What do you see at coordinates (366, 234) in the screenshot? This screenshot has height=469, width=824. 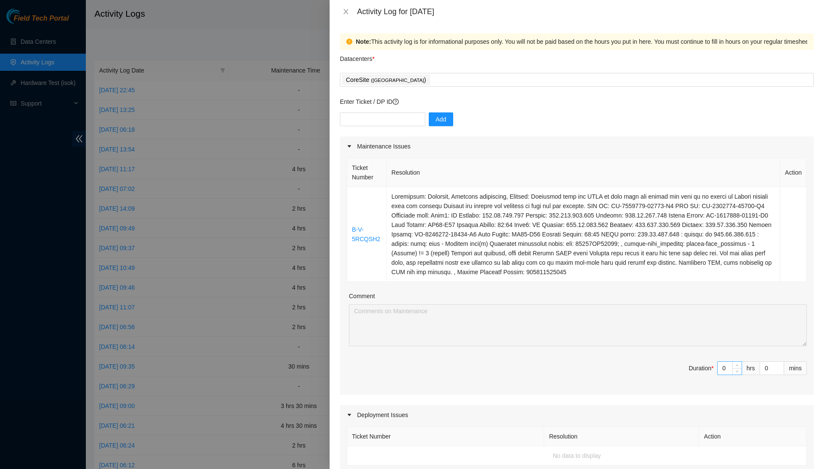 I see `a: B-V-5RCQSH2` at bounding box center [366, 234].